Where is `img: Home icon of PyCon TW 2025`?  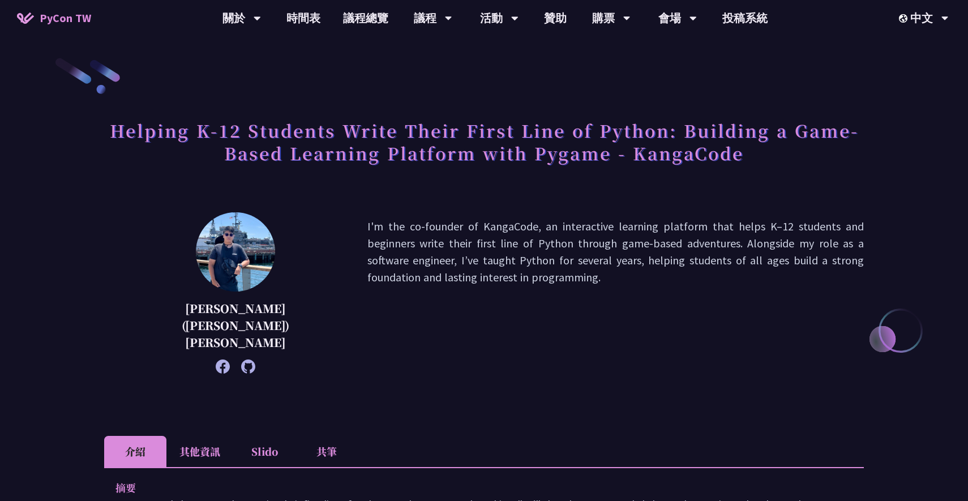 img: Home icon of PyCon TW 2025 is located at coordinates (25, 18).